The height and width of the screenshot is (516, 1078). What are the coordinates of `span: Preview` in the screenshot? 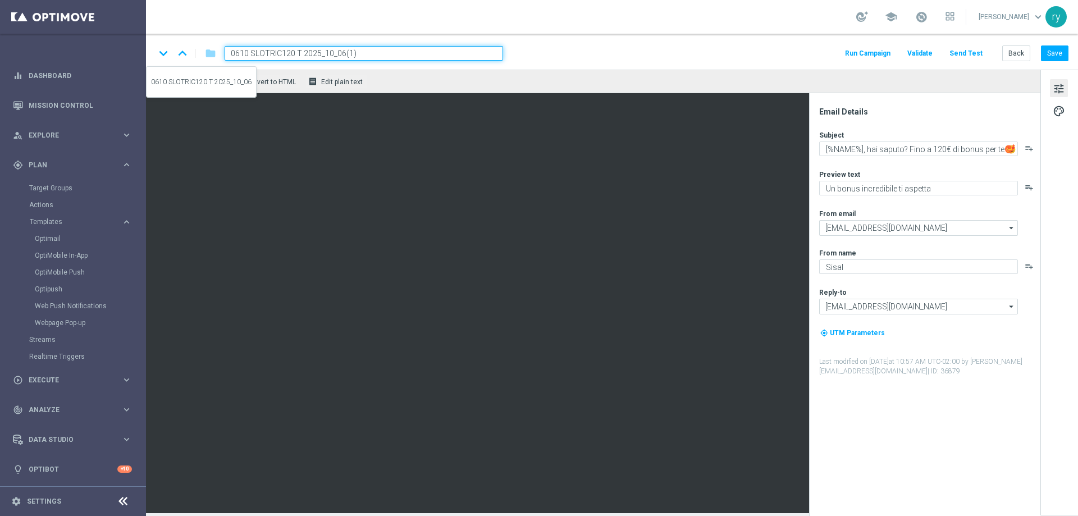 It's located at (207, 82).